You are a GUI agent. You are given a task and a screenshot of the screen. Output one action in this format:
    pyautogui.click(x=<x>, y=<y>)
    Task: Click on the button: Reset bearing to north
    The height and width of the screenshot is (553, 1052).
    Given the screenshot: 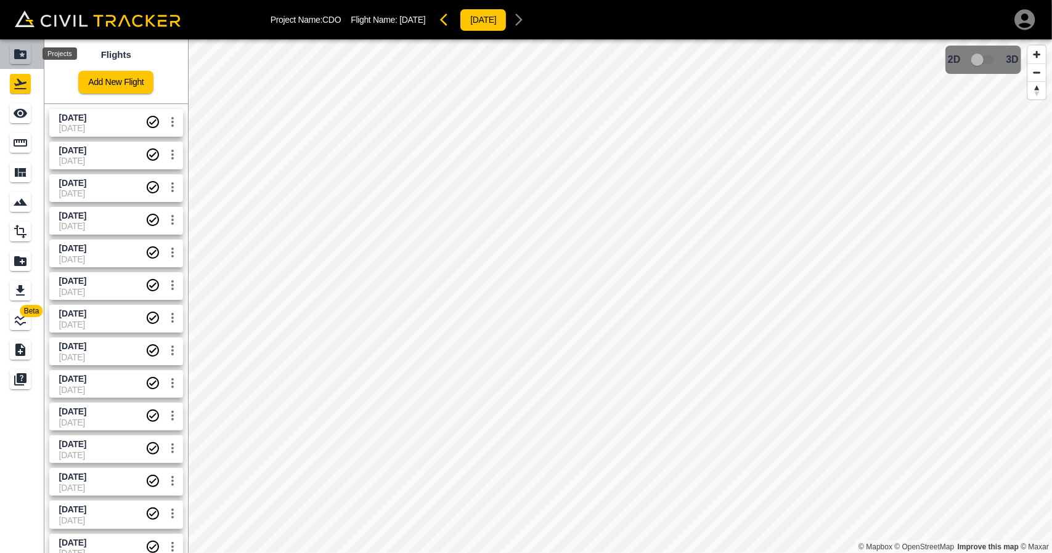 What is the action you would take?
    pyautogui.click(x=1036, y=90)
    